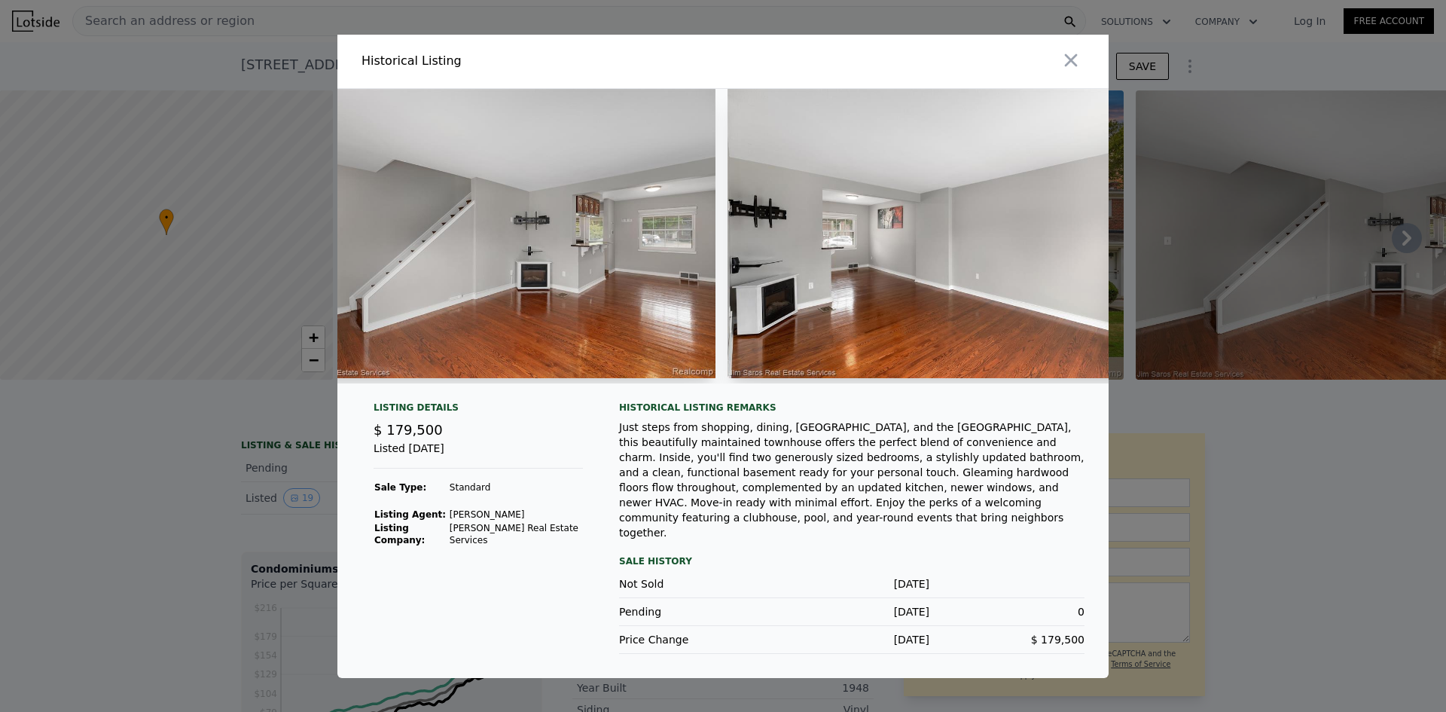  What do you see at coordinates (478, 411) in the screenshot?
I see `div: Listing Details` at bounding box center [478, 411].